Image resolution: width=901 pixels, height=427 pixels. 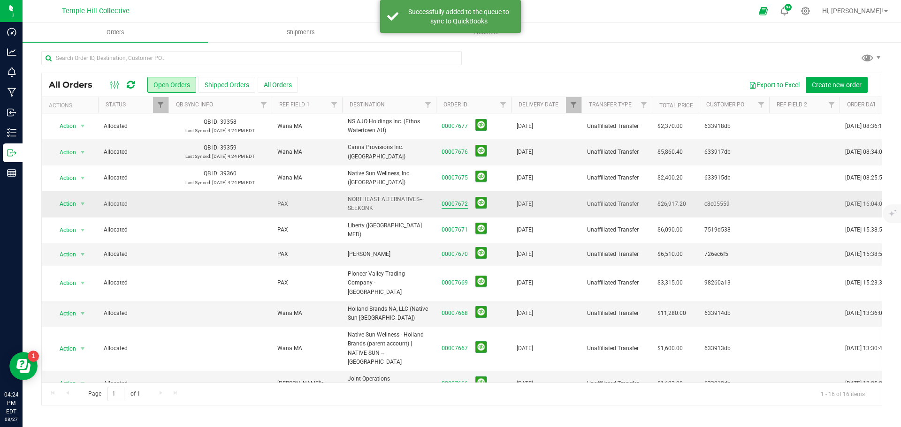 I want to click on inline-svg: Reports, so click(x=12, y=173).